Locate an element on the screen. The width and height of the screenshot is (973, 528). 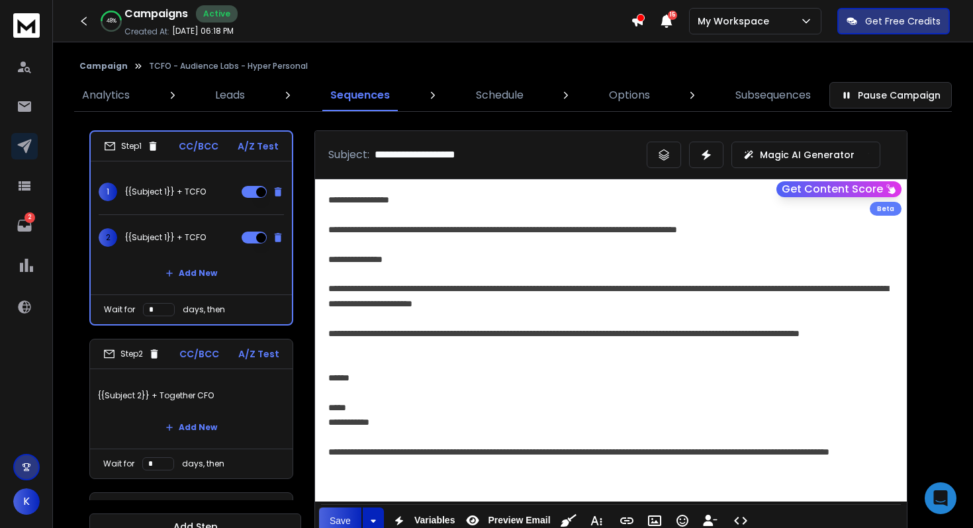
button: Magic AI Generator is located at coordinates (805, 155).